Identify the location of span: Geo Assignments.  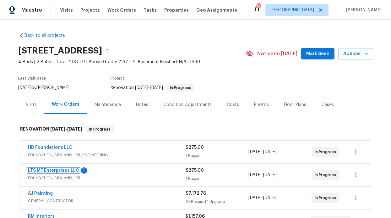
(217, 10).